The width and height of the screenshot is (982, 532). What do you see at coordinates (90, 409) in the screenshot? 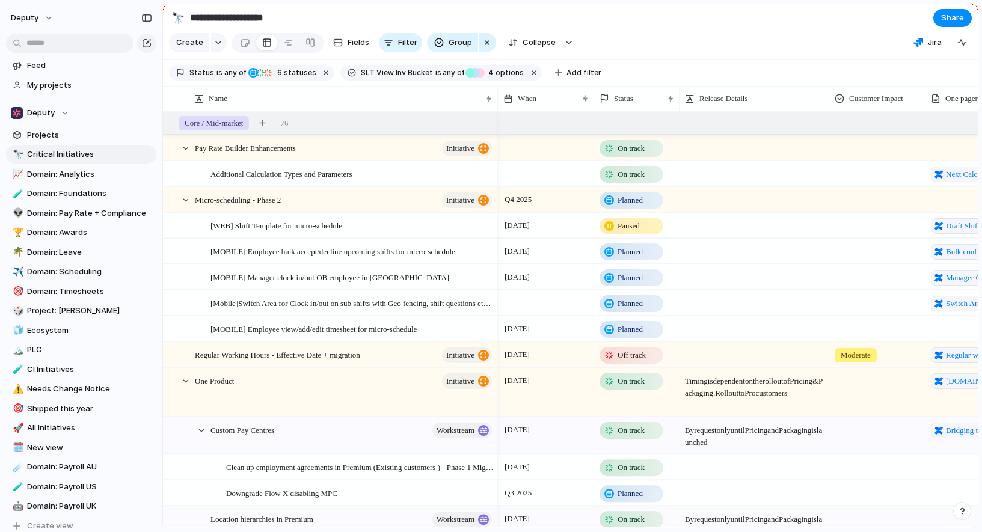
I see `span: Shipped this year` at bounding box center [90, 409].